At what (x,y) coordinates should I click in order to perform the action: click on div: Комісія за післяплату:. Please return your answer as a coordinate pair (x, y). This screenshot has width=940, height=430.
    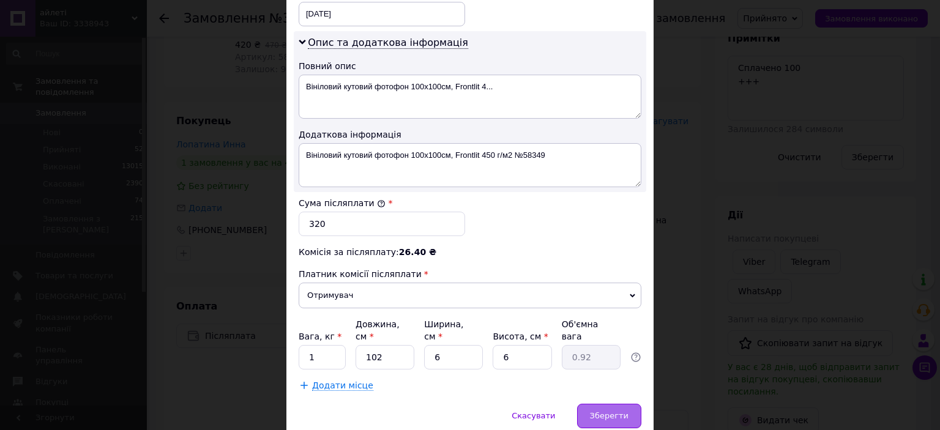
    Looking at the image, I should click on (470, 252).